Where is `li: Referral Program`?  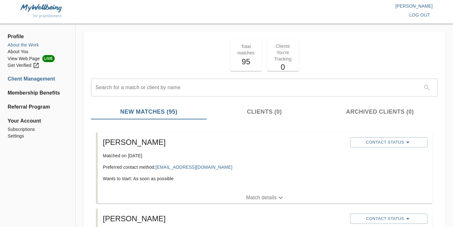
li: Referral Program is located at coordinates (38, 107).